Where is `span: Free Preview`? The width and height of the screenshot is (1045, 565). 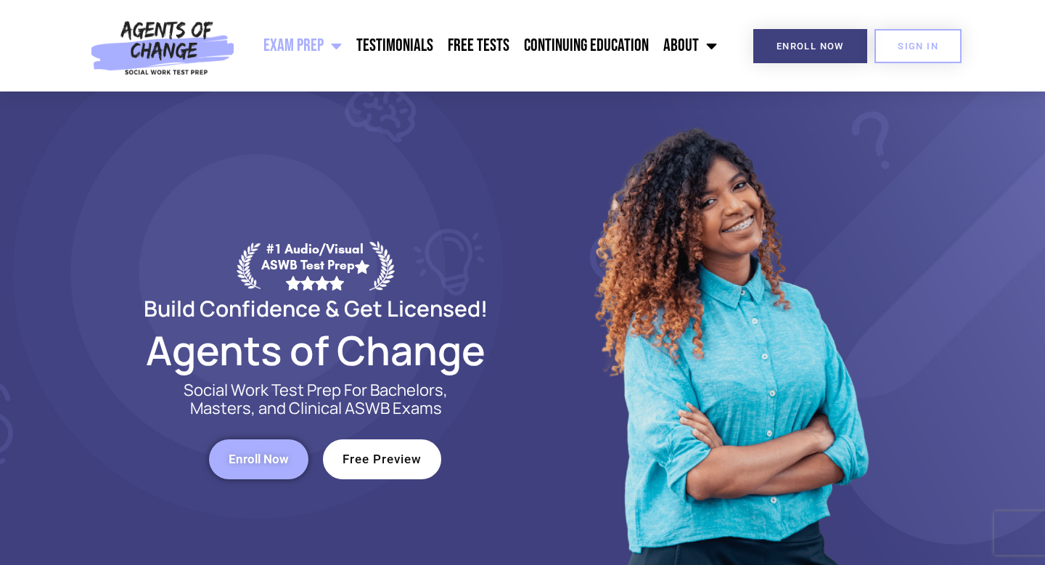
span: Free Preview is located at coordinates (382, 459).